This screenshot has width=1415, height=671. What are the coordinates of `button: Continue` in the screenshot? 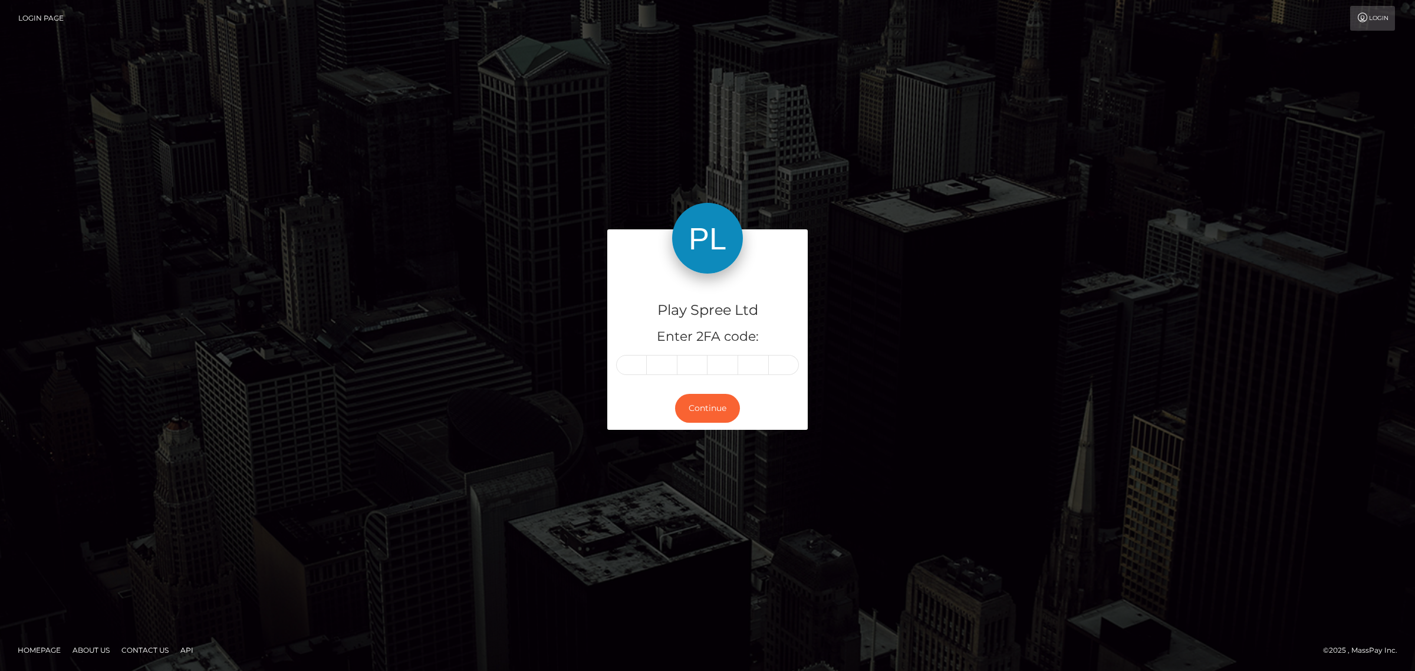 It's located at (708, 408).